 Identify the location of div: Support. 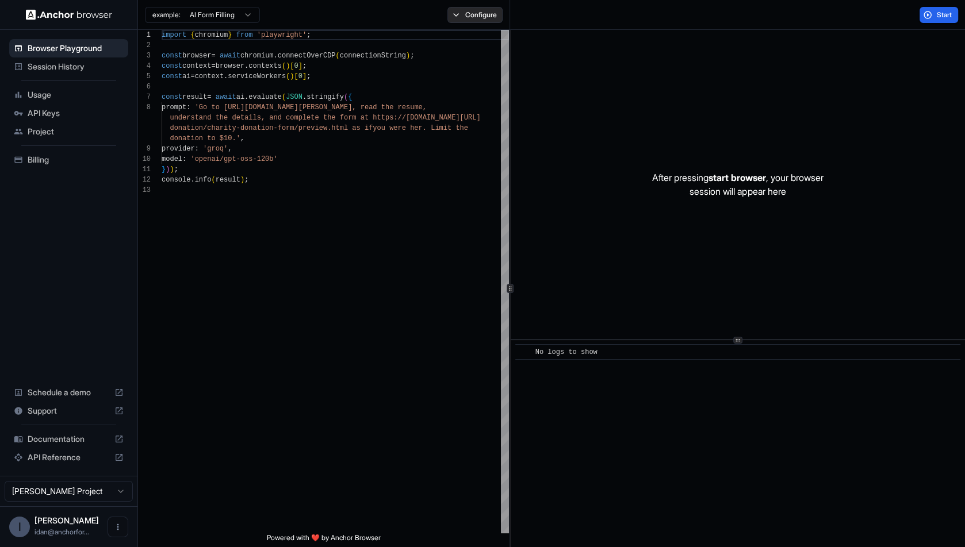
(68, 411).